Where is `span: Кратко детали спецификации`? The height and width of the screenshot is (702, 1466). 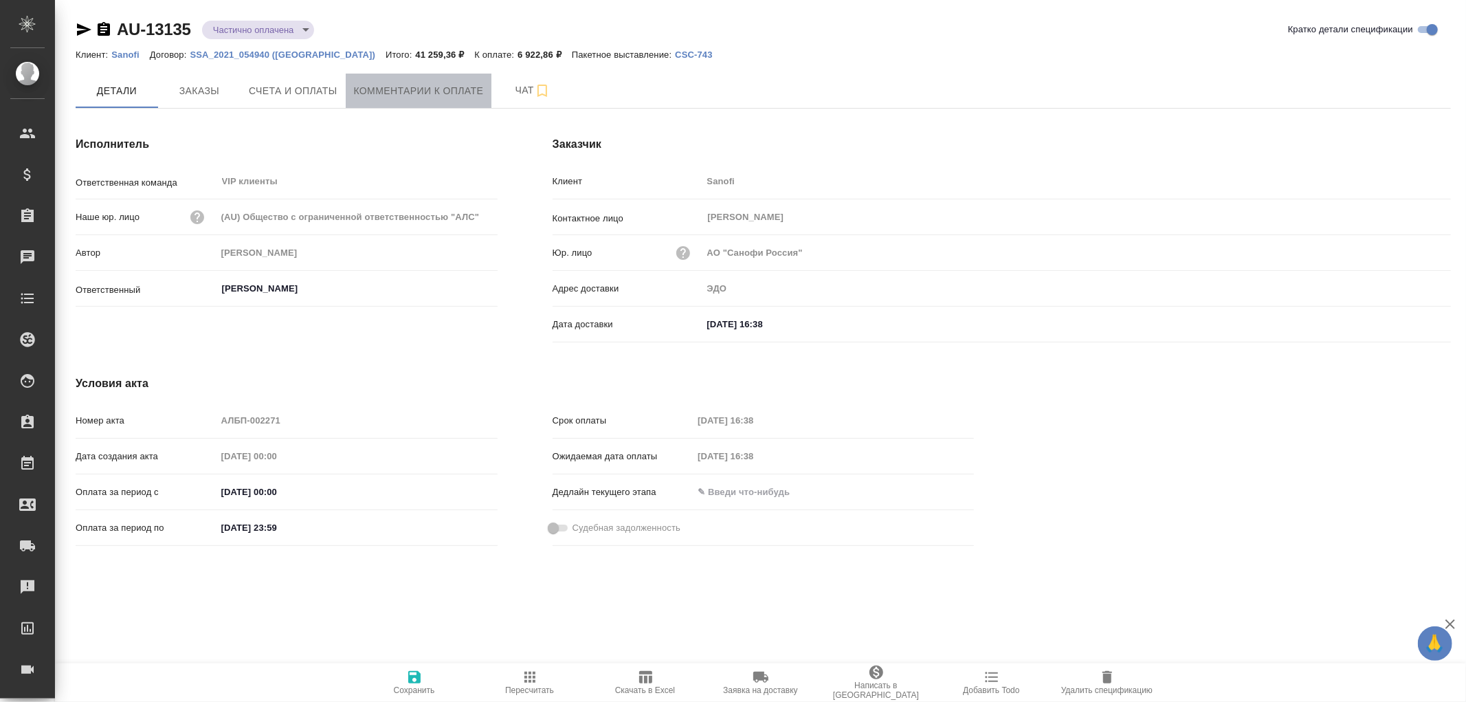
span: Кратко детали спецификации is located at coordinates (1351, 30).